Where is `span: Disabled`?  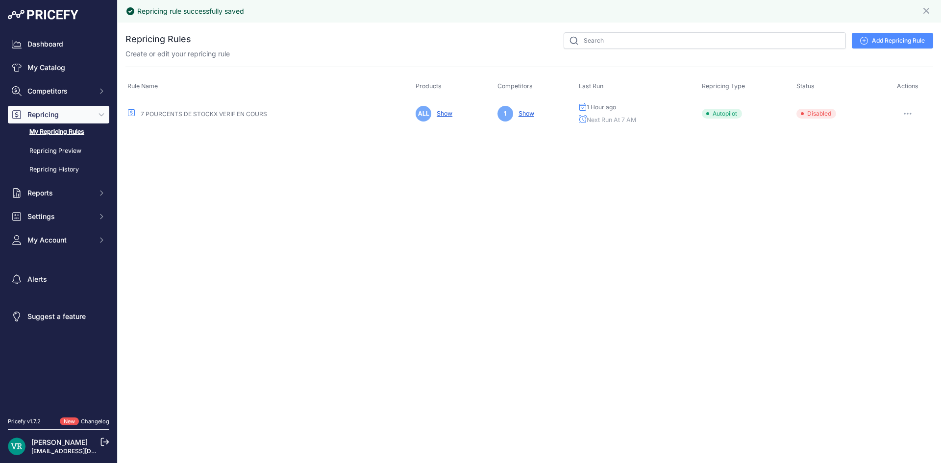
span: Disabled is located at coordinates (816, 114).